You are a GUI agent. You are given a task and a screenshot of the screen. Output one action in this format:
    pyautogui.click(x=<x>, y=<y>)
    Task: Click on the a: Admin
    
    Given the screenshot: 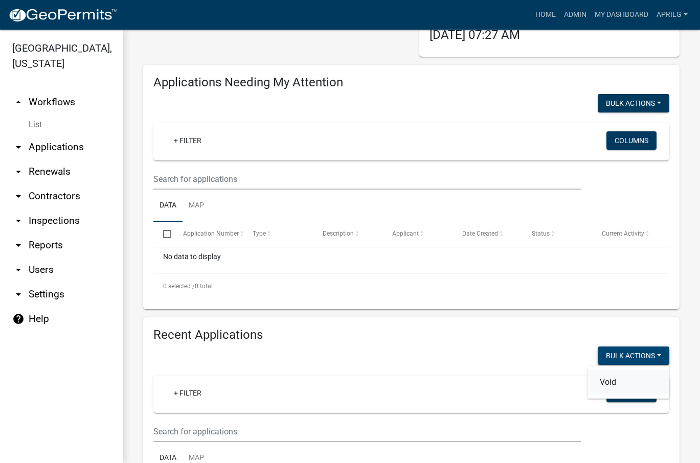 What is the action you would take?
    pyautogui.click(x=576, y=15)
    